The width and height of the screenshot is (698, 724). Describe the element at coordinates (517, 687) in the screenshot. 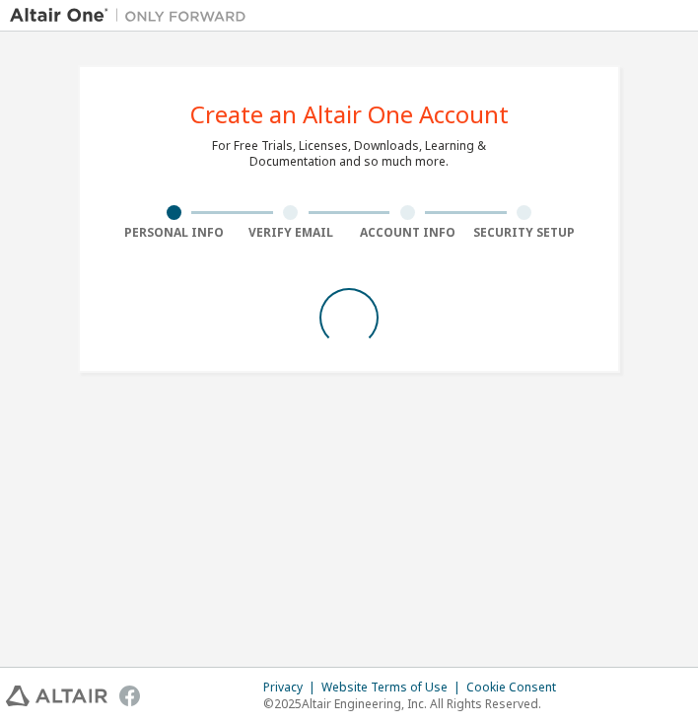

I see `div: Cookie Consent` at that location.